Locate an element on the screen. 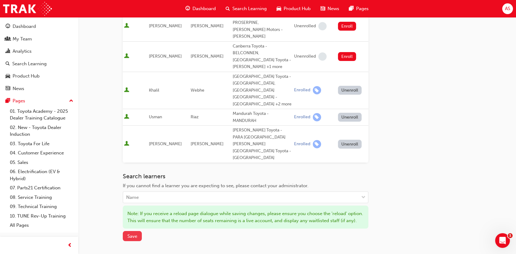  span: Save is located at coordinates (132, 237).